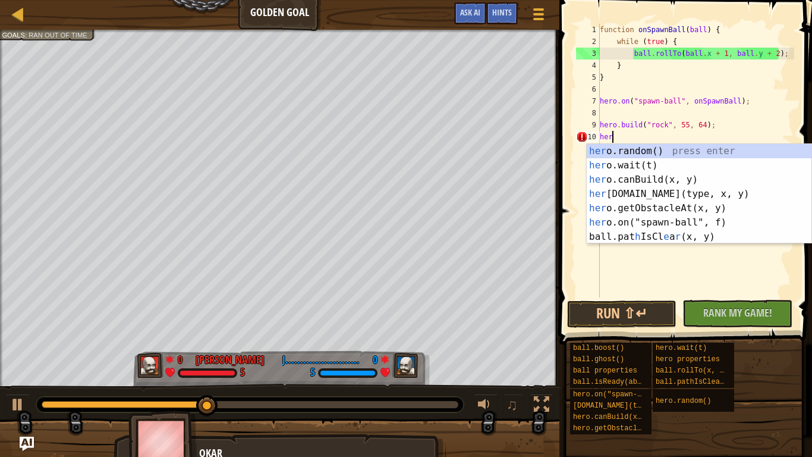 The image size is (812, 457). What do you see at coordinates (486, 406) in the screenshot?
I see `button: Adjust volume` at bounding box center [486, 406].